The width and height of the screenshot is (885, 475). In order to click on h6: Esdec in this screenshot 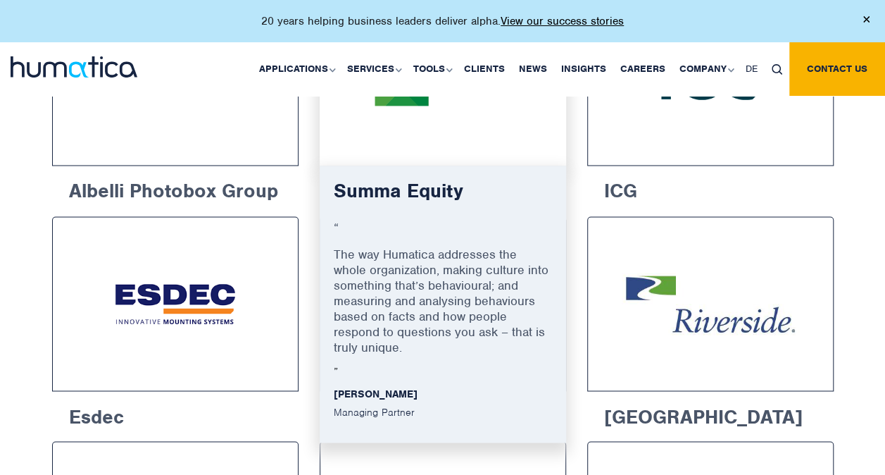, I will do `click(175, 414)`.